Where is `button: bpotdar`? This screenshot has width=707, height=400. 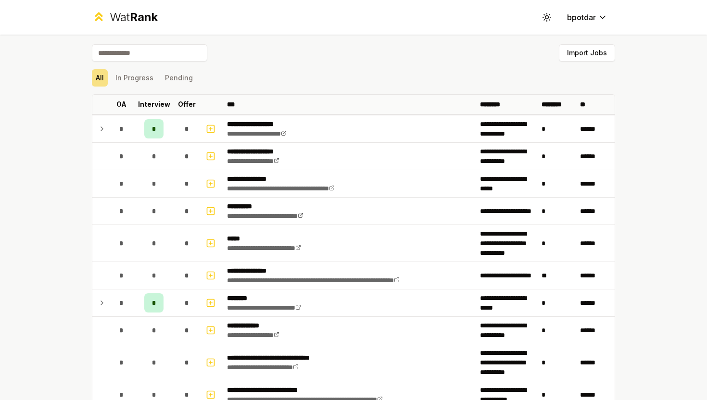 button: bpotdar is located at coordinates (587, 17).